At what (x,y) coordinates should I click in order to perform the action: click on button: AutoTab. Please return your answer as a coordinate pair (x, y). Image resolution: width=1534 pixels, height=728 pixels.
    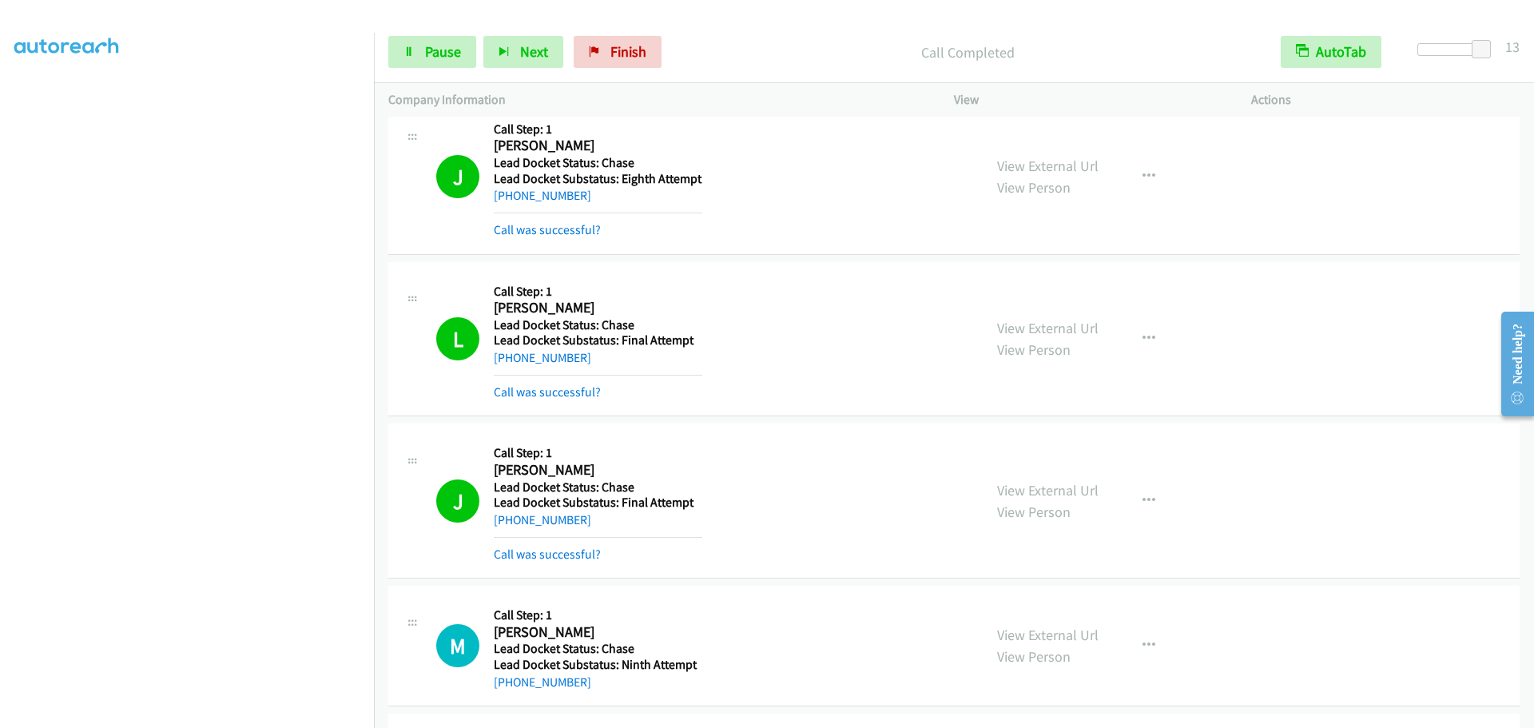
    Looking at the image, I should click on (1331, 52).